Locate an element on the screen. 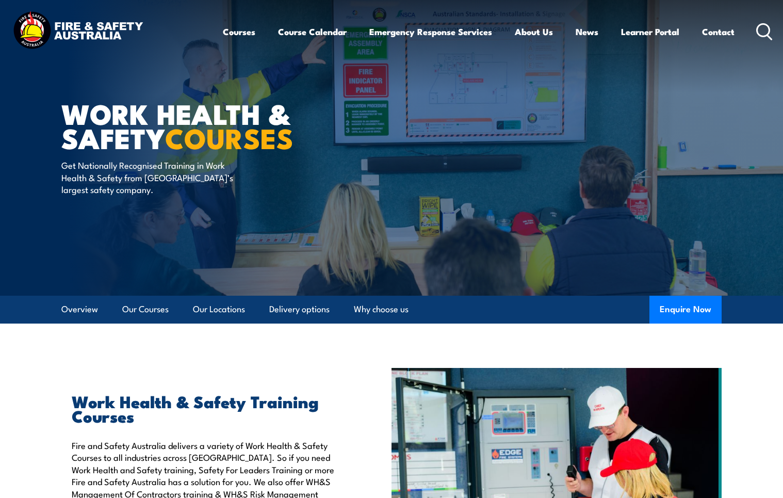 The height and width of the screenshot is (498, 783). a: Our Courses is located at coordinates (145, 309).